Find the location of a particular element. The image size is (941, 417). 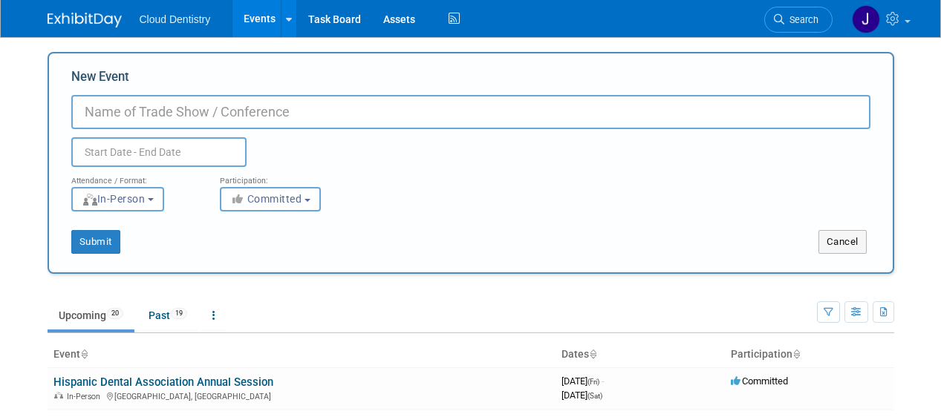

span: (Fri) is located at coordinates (593, 382).